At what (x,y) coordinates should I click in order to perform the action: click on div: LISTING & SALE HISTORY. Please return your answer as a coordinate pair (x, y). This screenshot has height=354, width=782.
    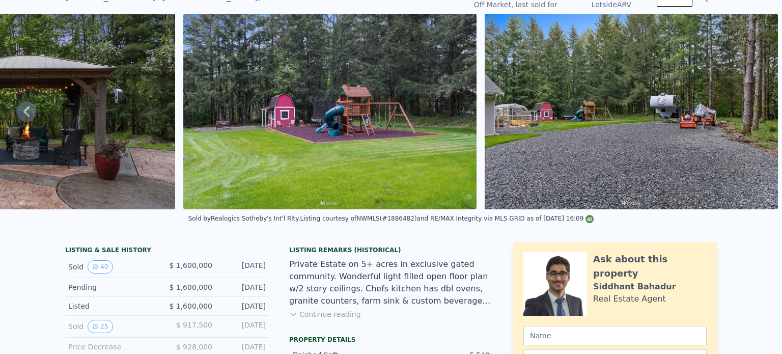
    Looking at the image, I should click on (167, 251).